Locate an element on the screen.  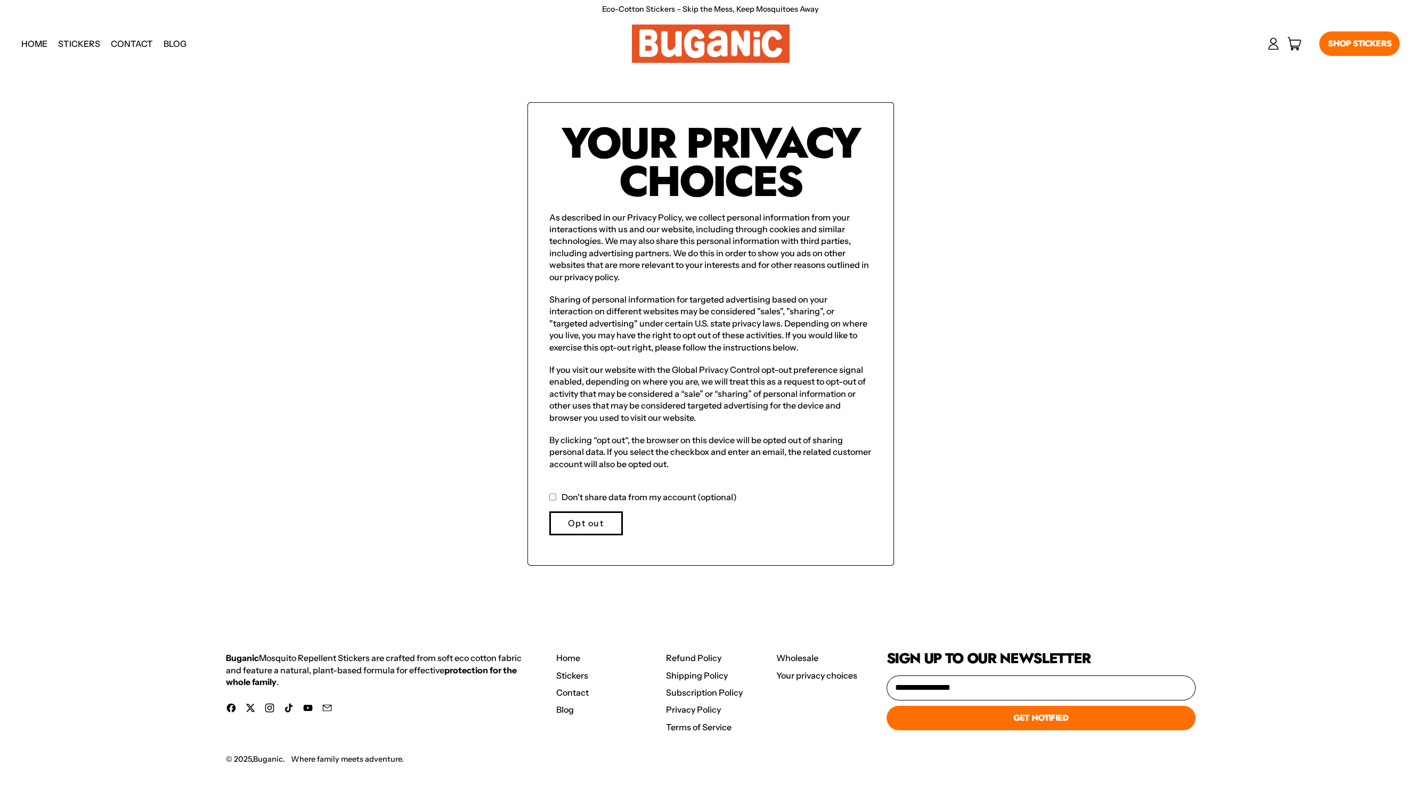
h2: Sign up to our newsletter is located at coordinates (1041, 659).